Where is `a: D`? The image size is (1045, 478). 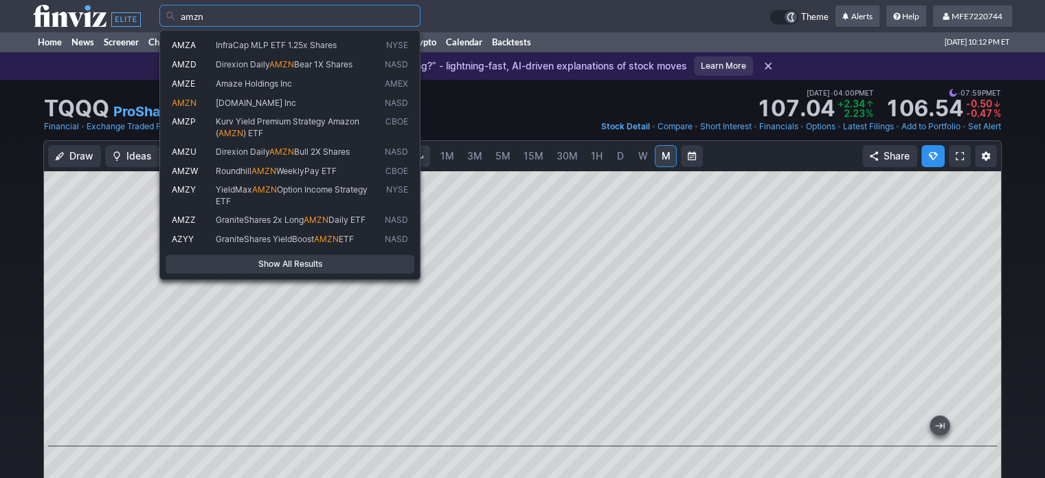 a: D is located at coordinates (621, 156).